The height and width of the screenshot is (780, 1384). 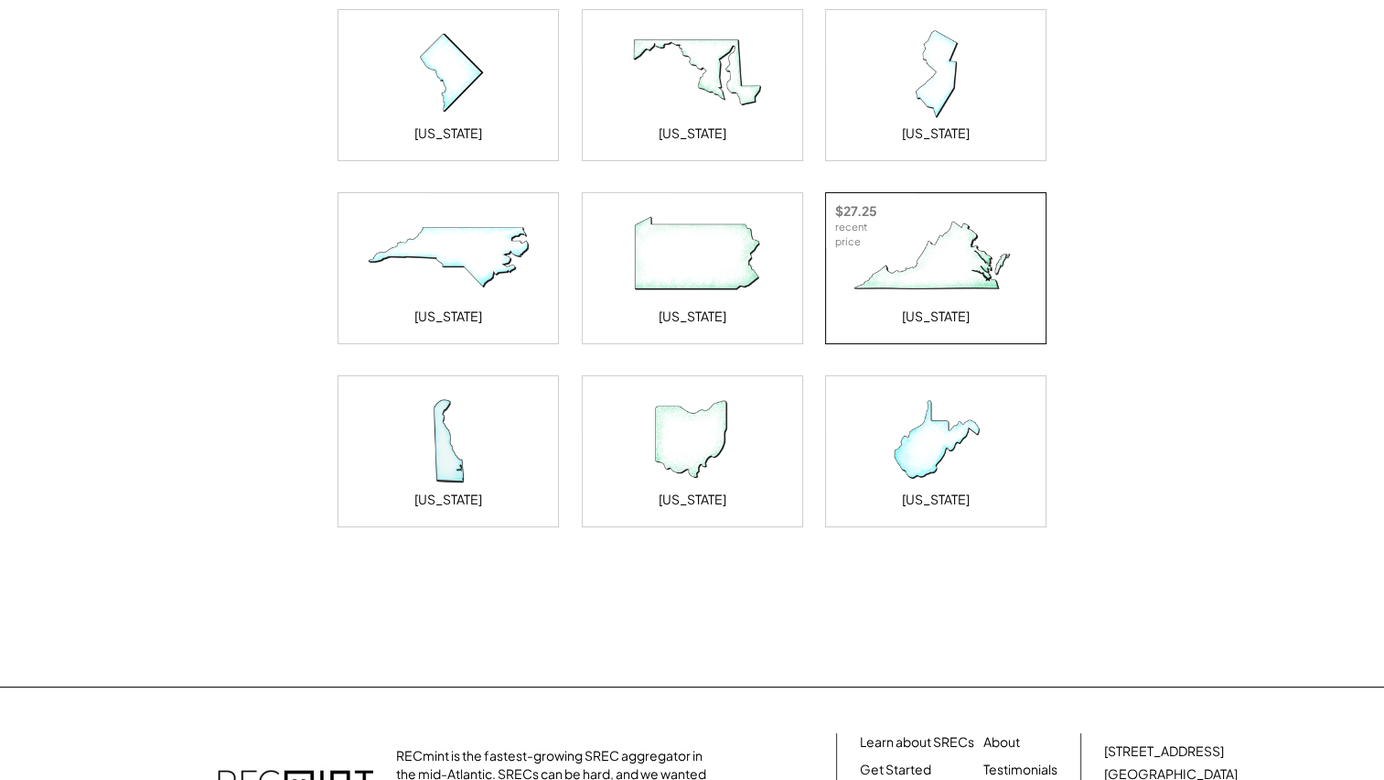 What do you see at coordinates (1020, 769) in the screenshot?
I see `a: Testimonials` at bounding box center [1020, 769].